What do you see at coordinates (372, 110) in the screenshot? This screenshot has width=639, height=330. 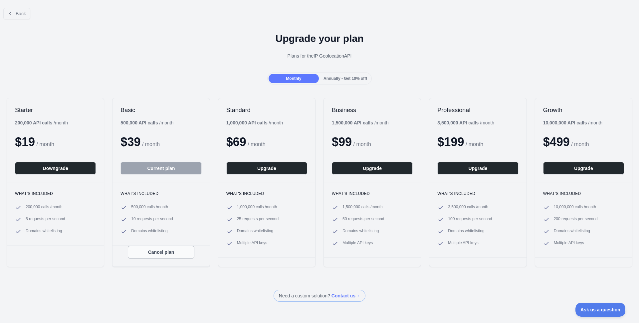 I see `h2: Business` at bounding box center [372, 110].